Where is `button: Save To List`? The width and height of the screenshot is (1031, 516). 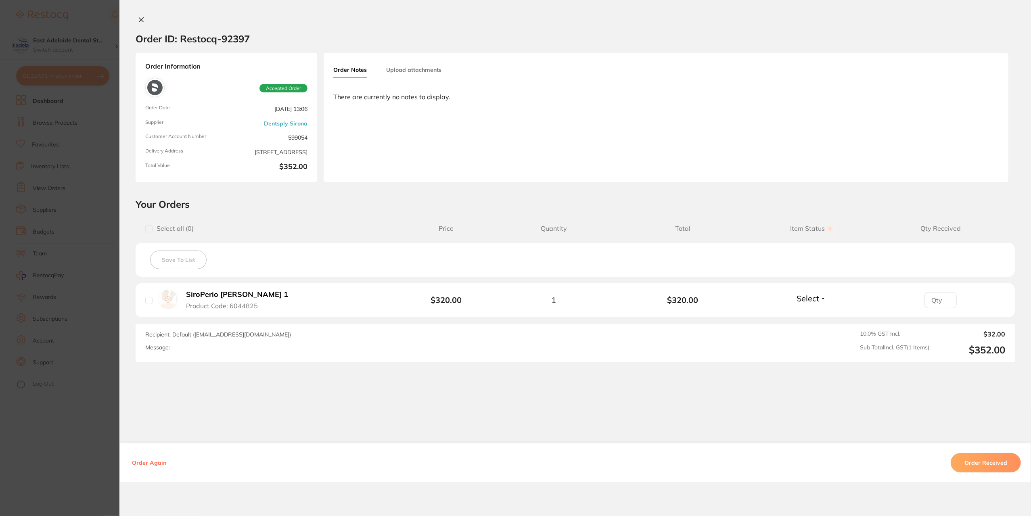
button: Save To List is located at coordinates (178, 260).